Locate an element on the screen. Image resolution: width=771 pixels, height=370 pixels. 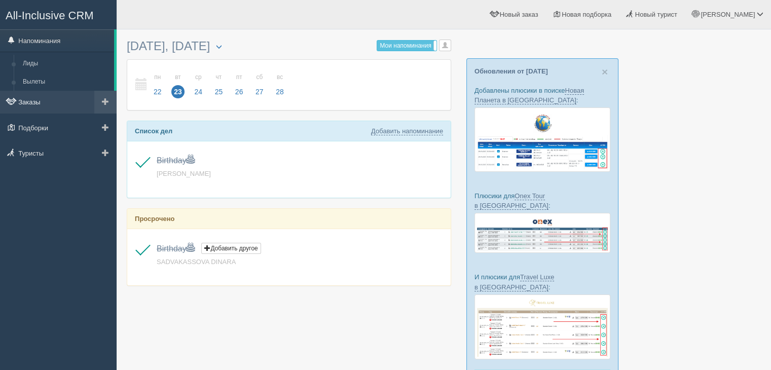
b: Просрочено is located at coordinates (155, 219).